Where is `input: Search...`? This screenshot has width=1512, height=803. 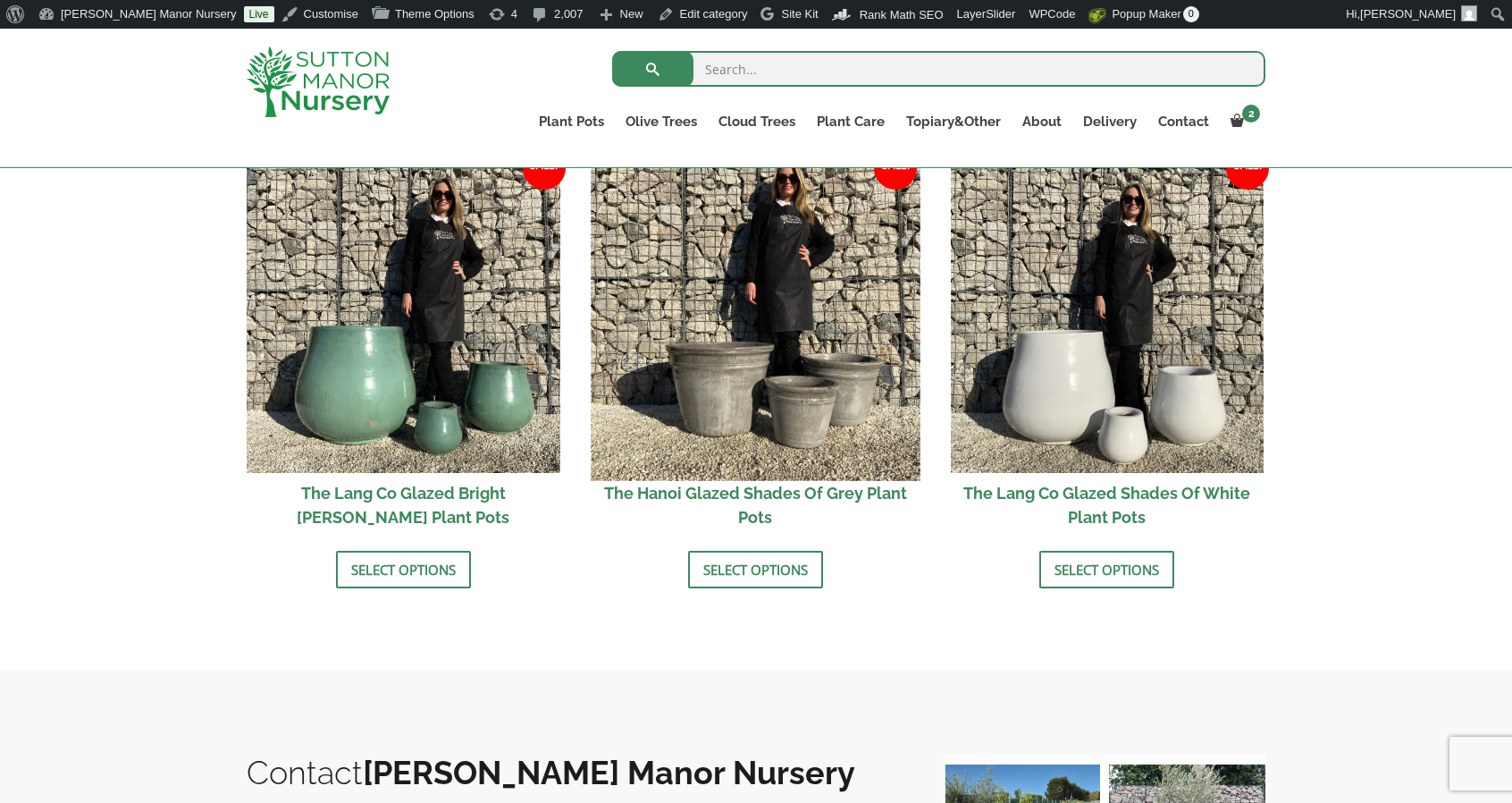
input: Search... is located at coordinates (938, 69).